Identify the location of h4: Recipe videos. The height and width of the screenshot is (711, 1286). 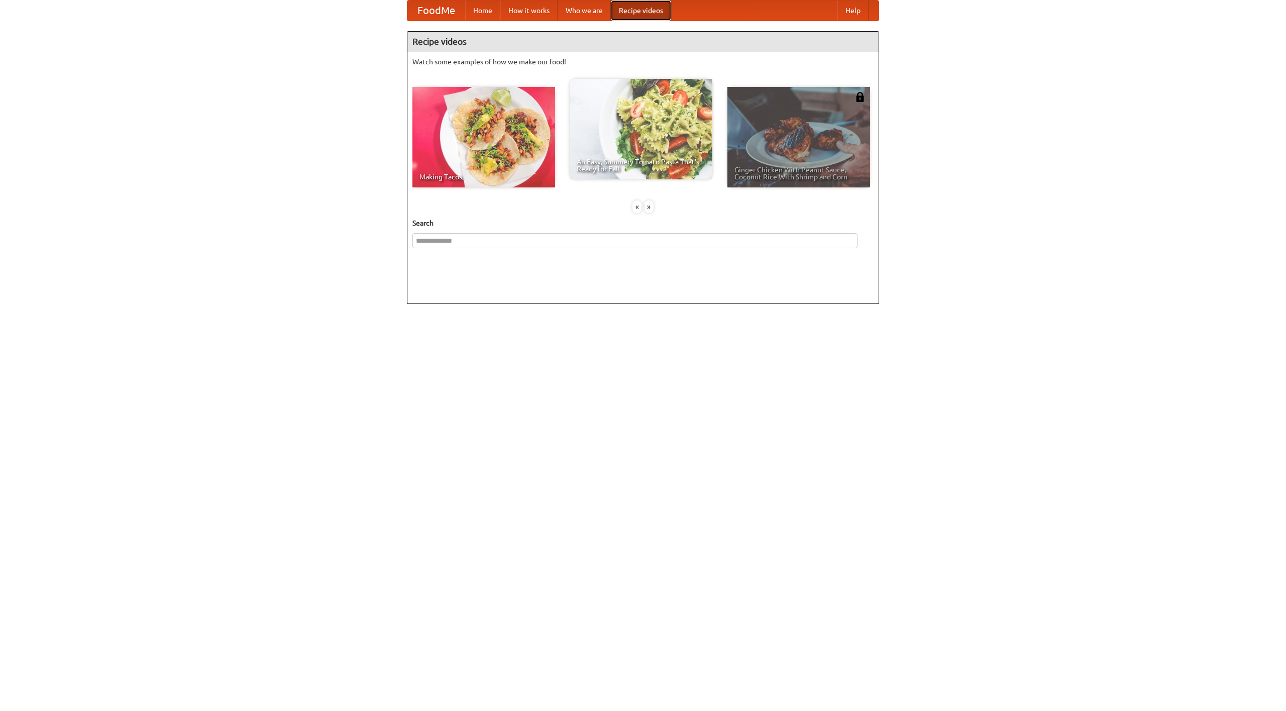
(643, 42).